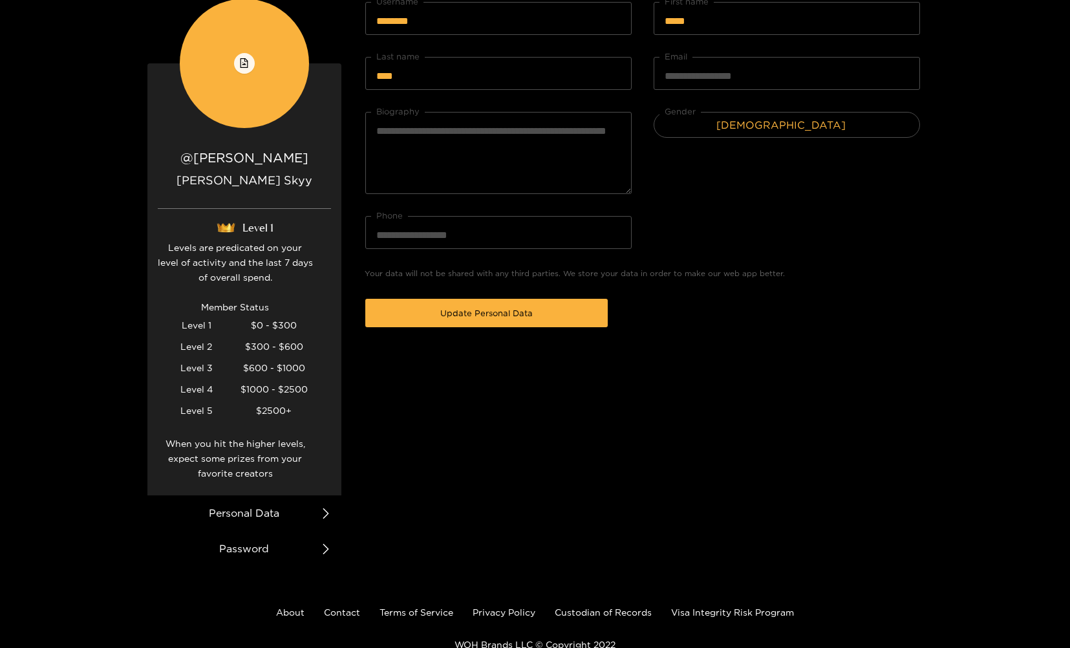  Describe the element at coordinates (196, 410) in the screenshot. I see `div: Level 5` at that location.